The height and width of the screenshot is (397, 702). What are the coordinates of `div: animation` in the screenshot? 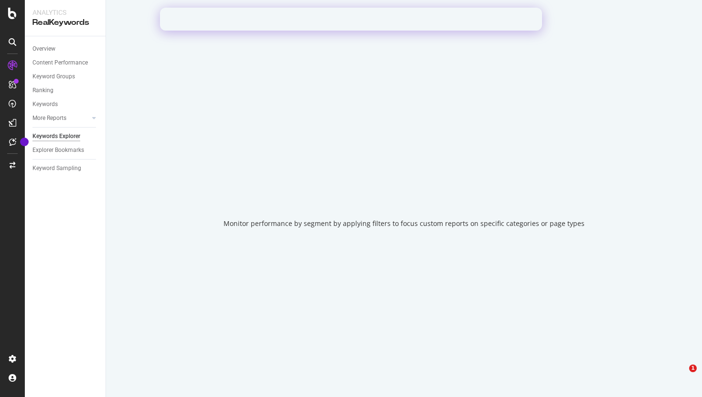 It's located at (404, 186).